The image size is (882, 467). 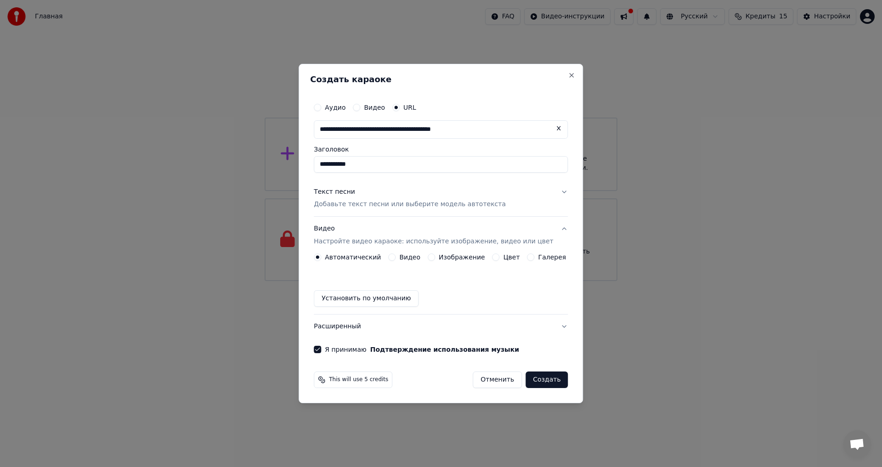 I want to click on label: Цвет, so click(x=512, y=257).